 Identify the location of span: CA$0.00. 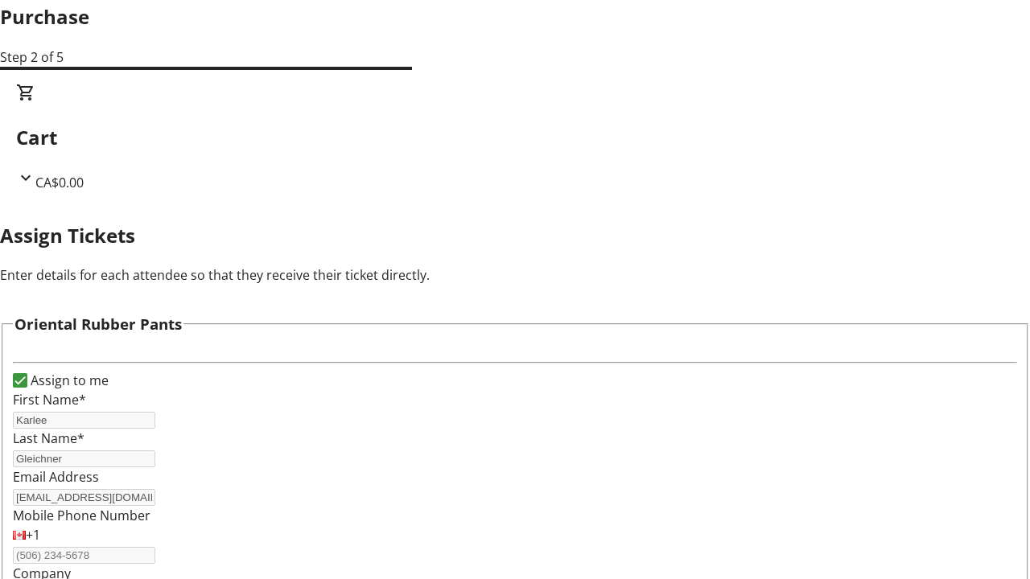
(60, 183).